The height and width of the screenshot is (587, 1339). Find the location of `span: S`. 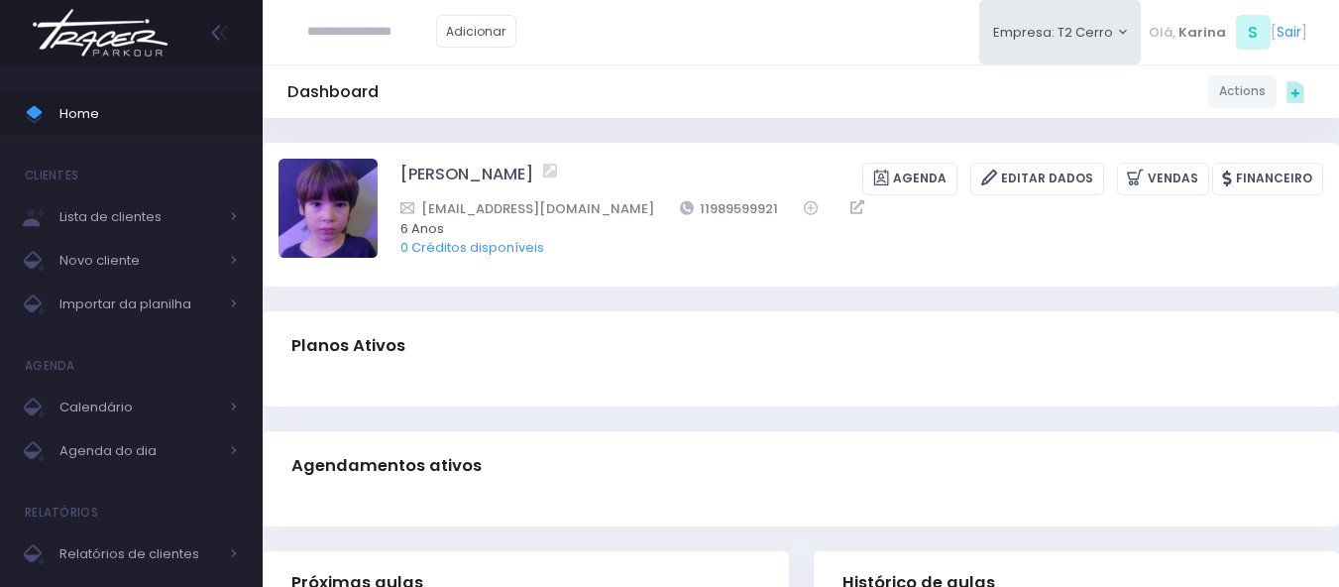

span: S is located at coordinates (1253, 32).